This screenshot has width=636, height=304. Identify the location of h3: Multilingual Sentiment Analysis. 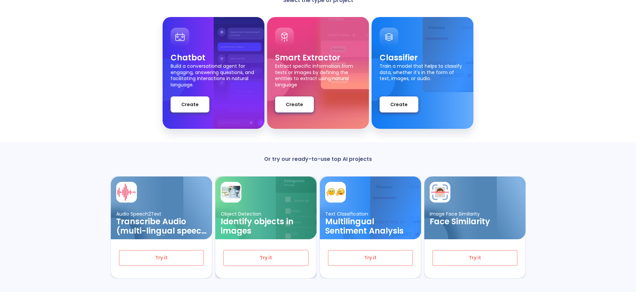
(370, 226).